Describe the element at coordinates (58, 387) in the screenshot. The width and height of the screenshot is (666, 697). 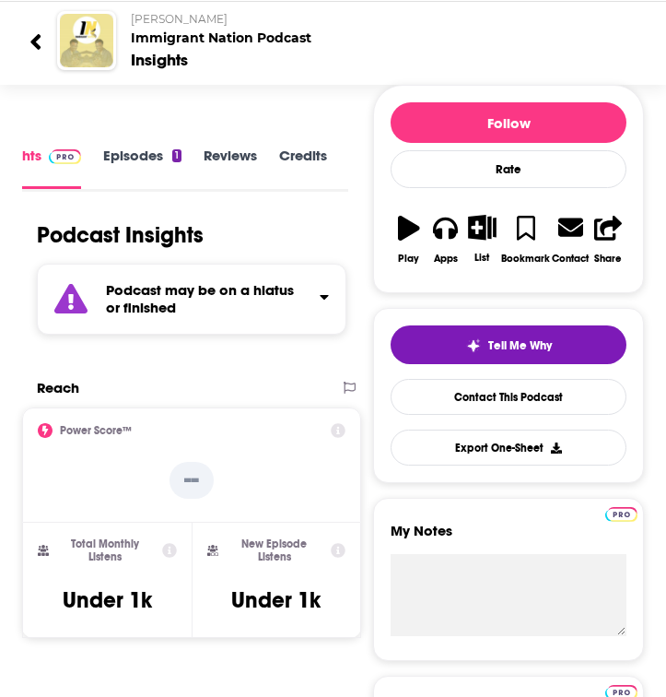
I see `h2: Reach` at that location.